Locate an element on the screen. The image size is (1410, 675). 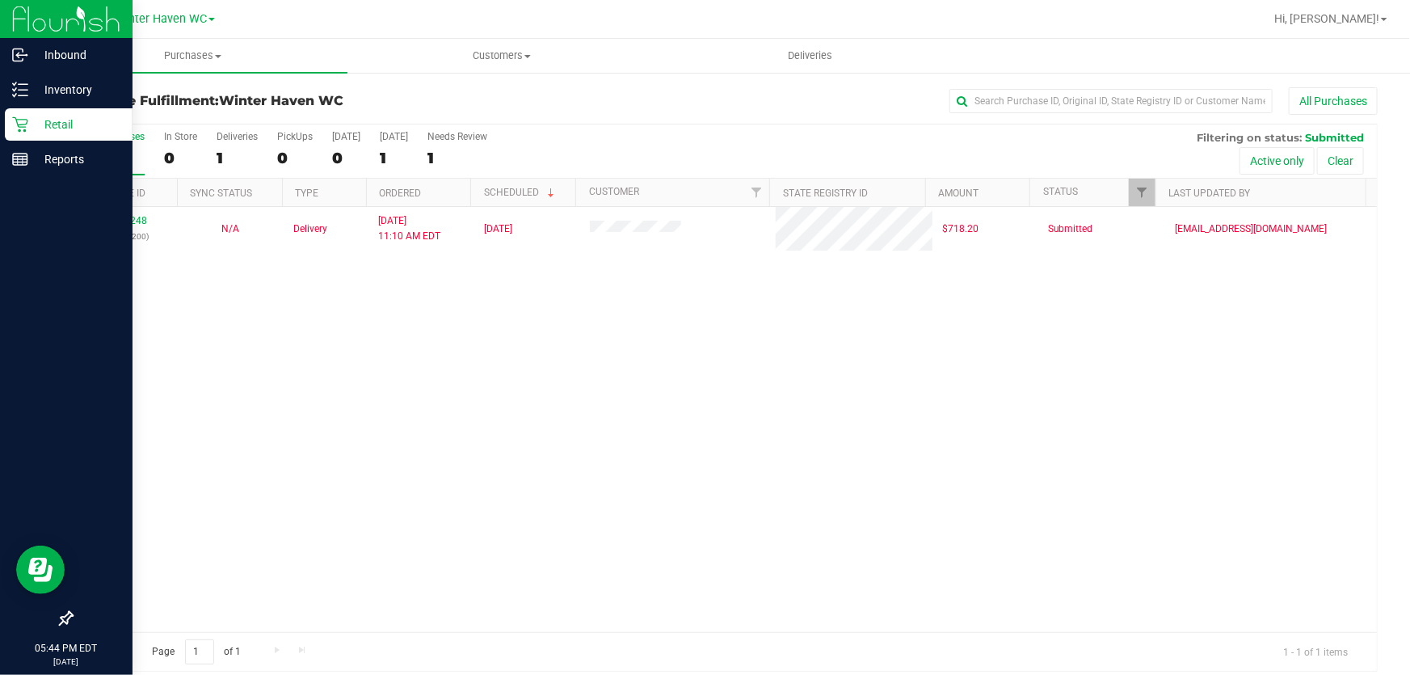
span: 1 - 1 of 1 items is located at coordinates (1315, 651).